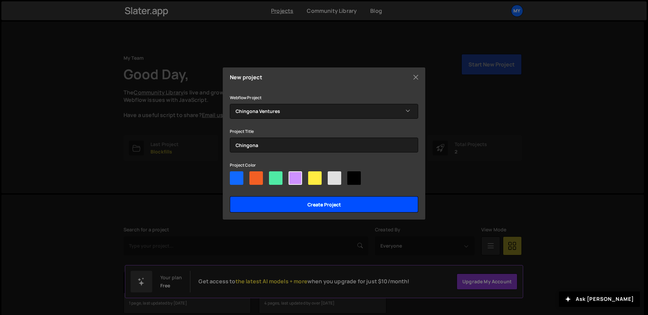 The width and height of the screenshot is (648, 315). What do you see at coordinates (242, 132) in the screenshot?
I see `label: Project Title` at bounding box center [242, 132].